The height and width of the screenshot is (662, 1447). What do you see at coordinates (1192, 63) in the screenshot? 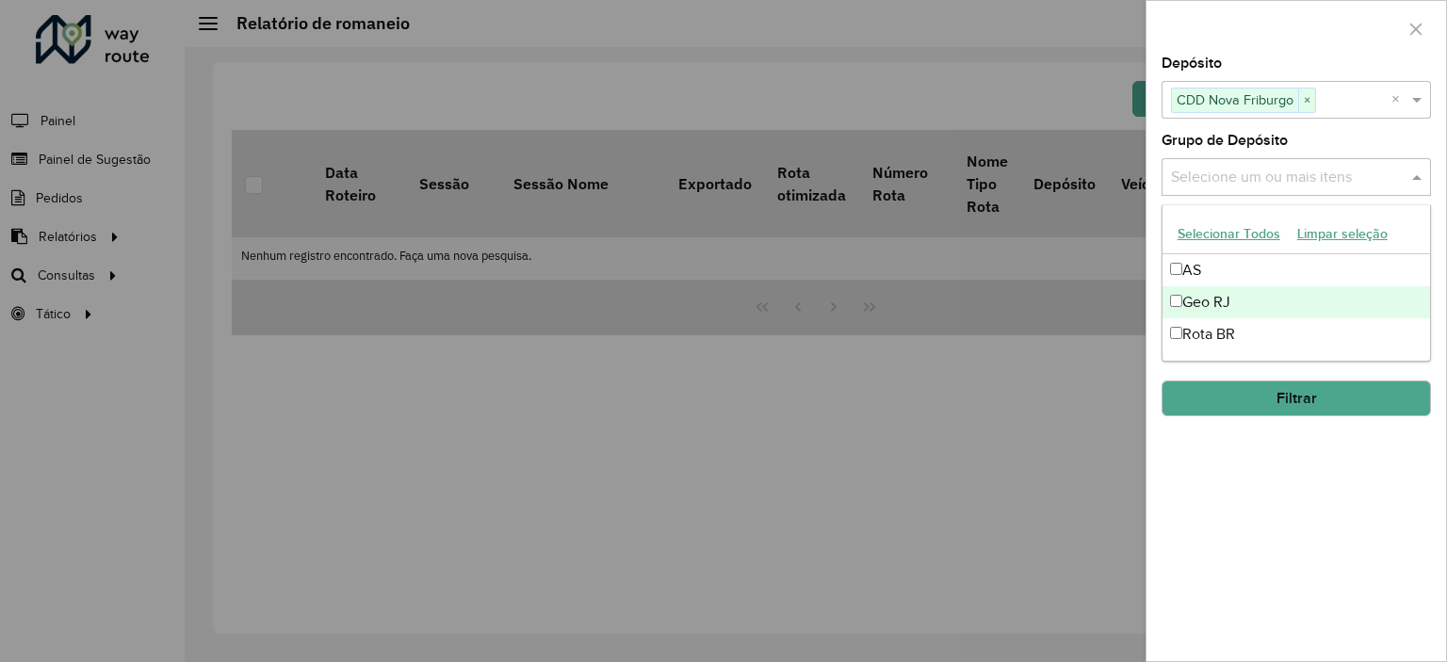
I see `label: Depósito` at bounding box center [1192, 63].